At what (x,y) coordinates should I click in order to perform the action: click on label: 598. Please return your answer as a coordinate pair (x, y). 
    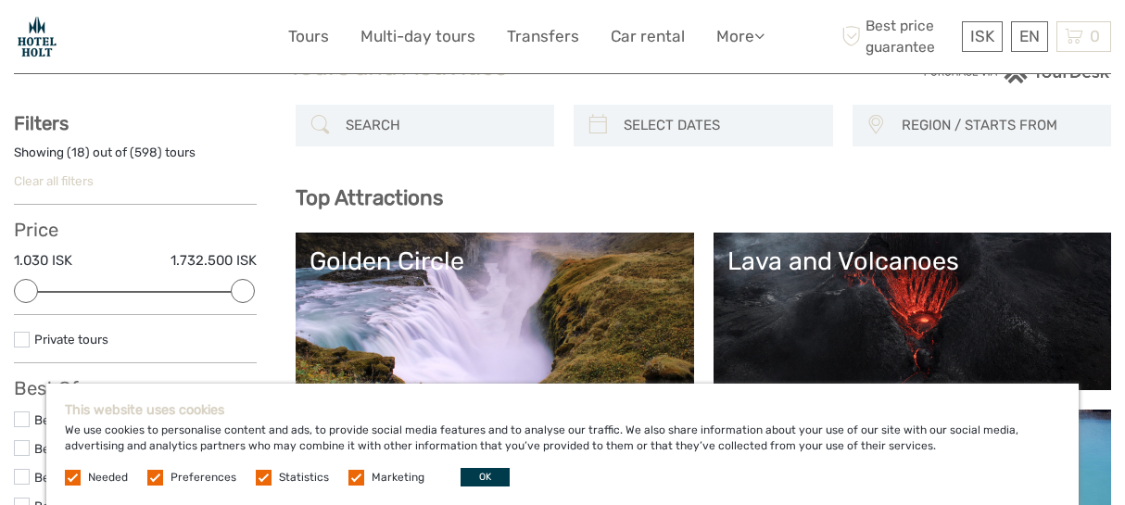
    Looking at the image, I should click on (146, 152).